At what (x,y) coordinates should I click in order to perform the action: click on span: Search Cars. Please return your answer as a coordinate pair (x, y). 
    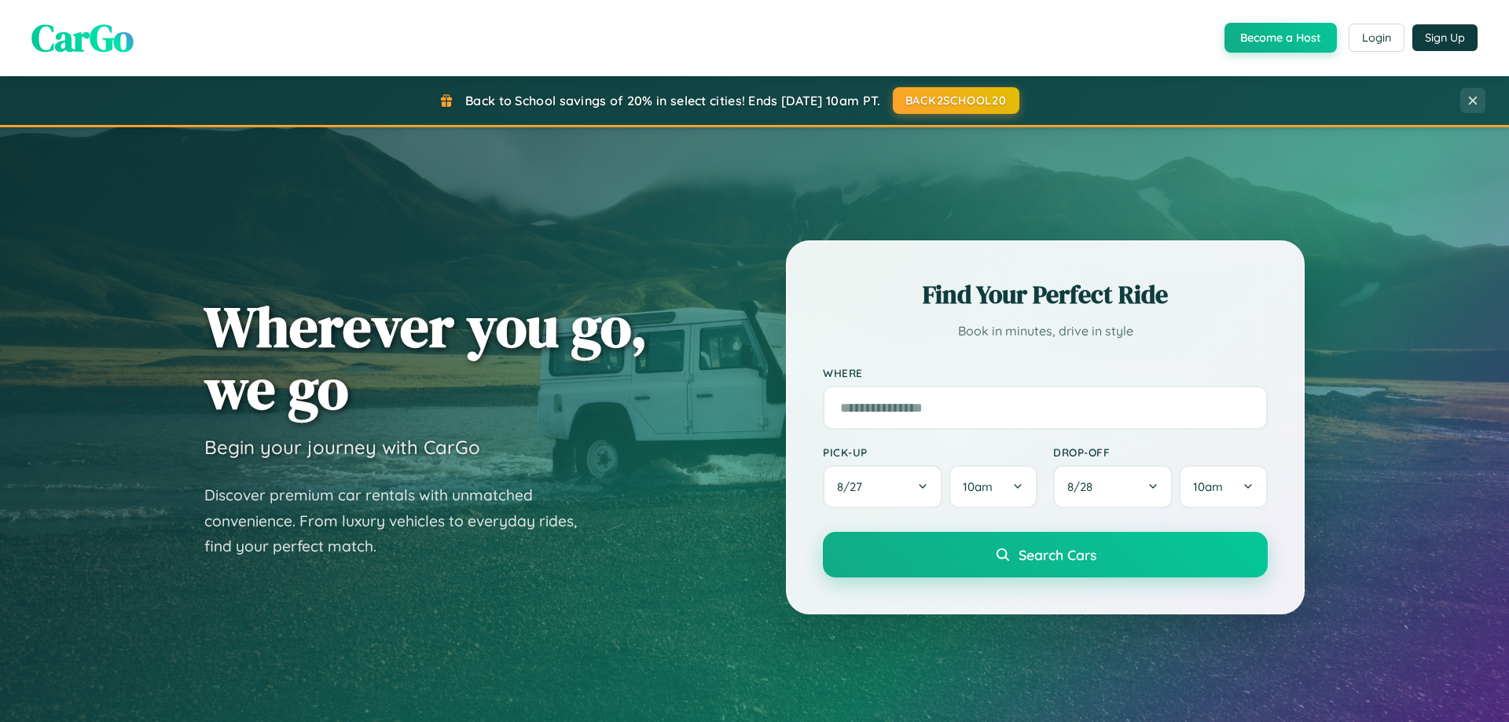
    Looking at the image, I should click on (1057, 555).